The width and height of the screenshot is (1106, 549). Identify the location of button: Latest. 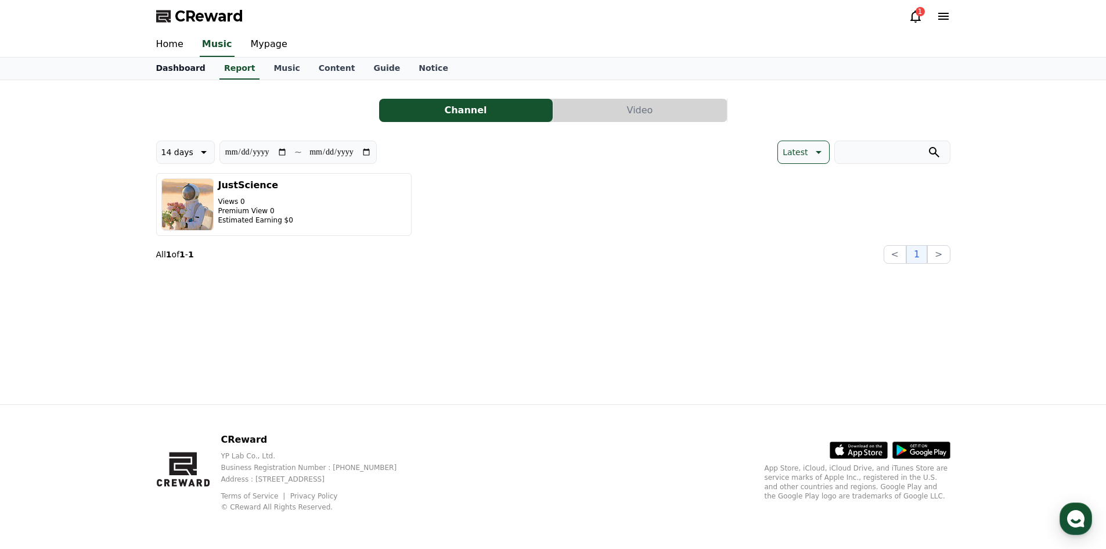
(803, 152).